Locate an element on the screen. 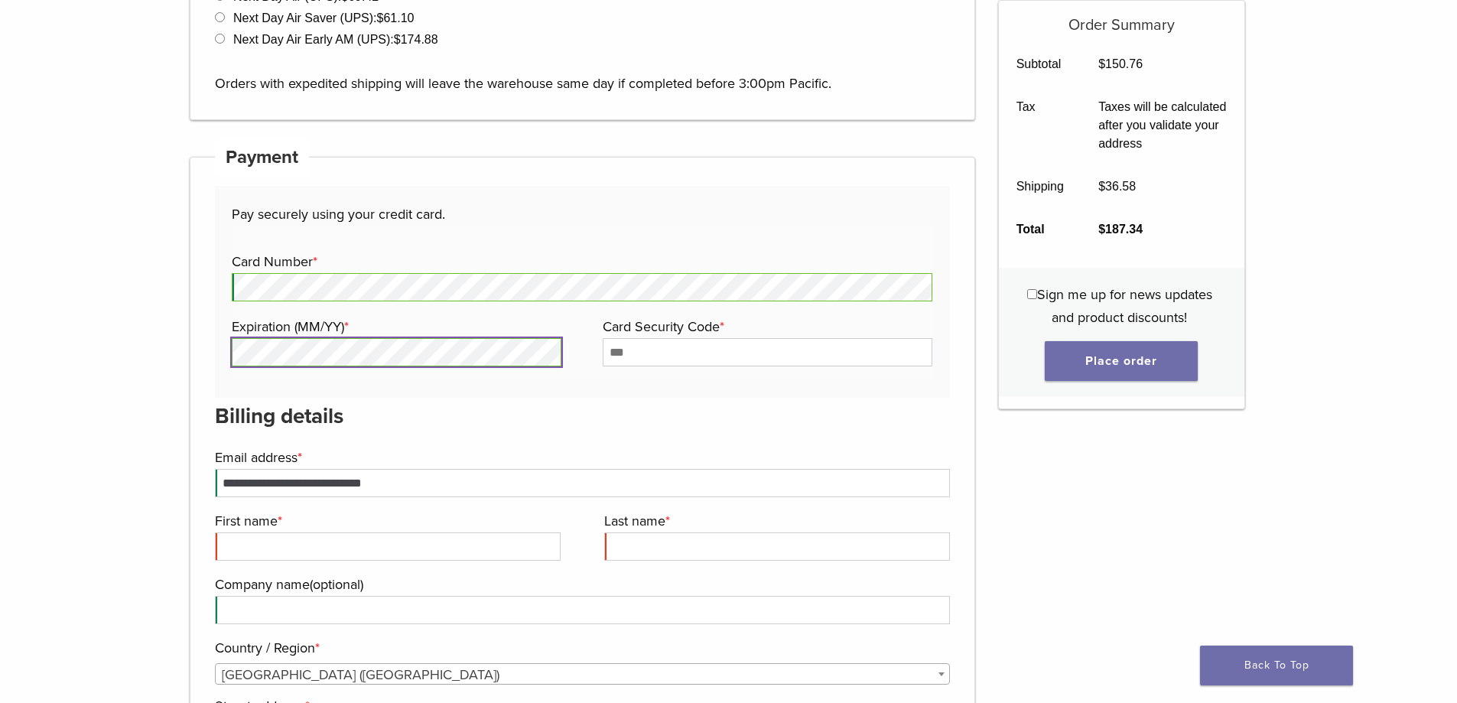  p: Orders with expedited shipping will leave the warehouse same day if completed before 3:00pm Pacific. is located at coordinates (583, 72).